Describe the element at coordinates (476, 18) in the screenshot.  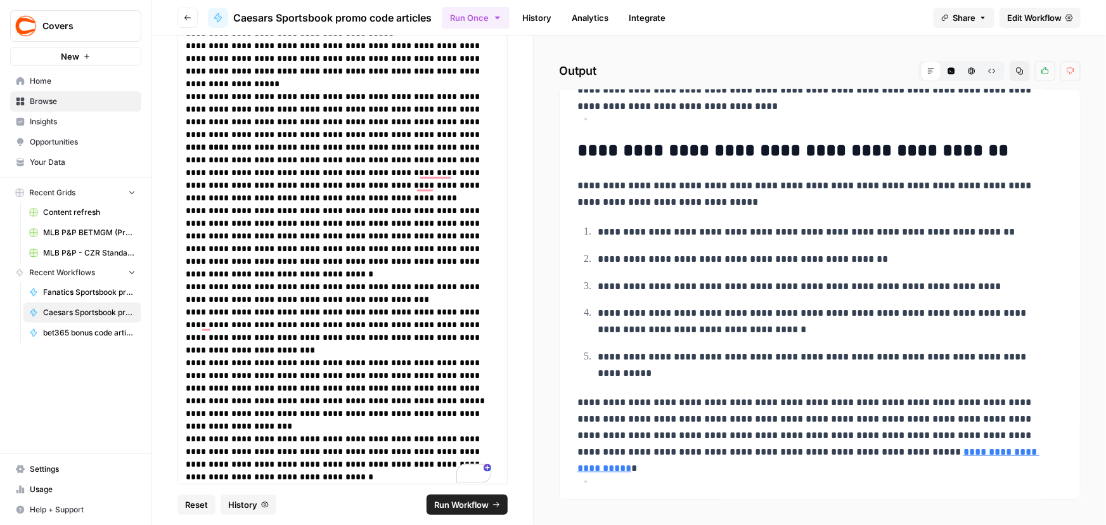
I see `button: Run Once` at that location.